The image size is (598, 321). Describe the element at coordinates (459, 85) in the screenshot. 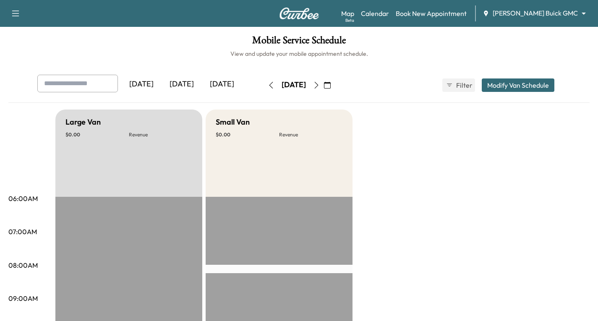

I see `button: Filter` at that location.